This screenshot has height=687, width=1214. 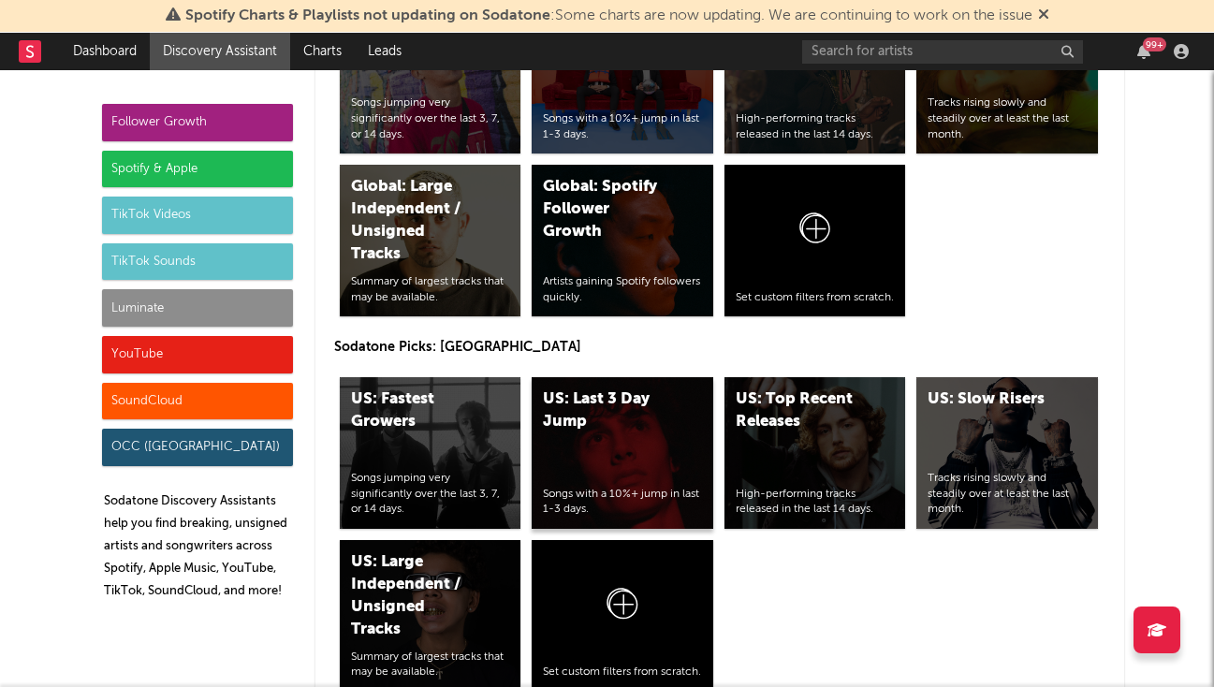 I want to click on div: TikTok Videos, so click(x=198, y=215).